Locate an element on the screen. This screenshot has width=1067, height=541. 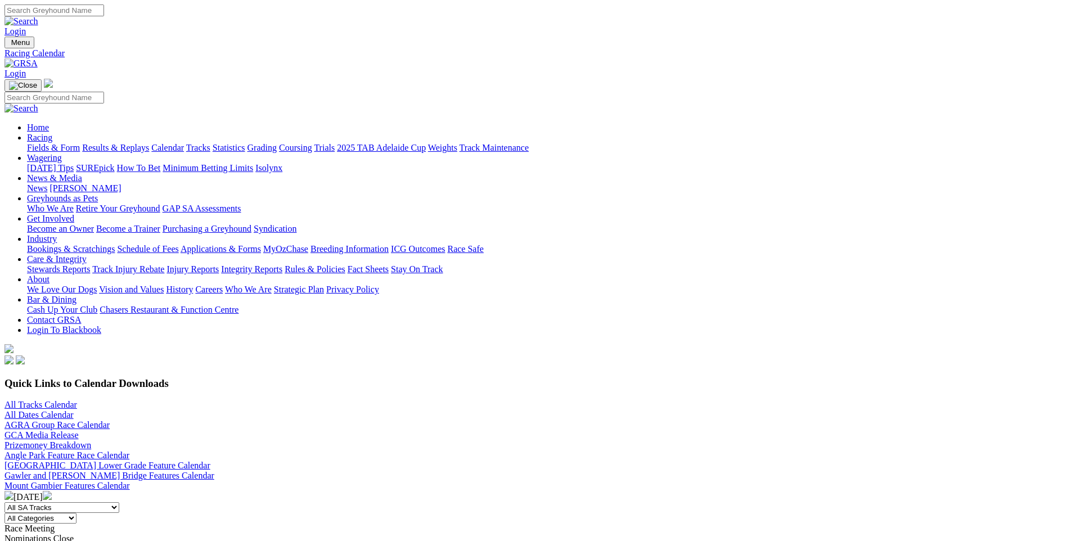
div: Bar & Dining is located at coordinates (545, 310).